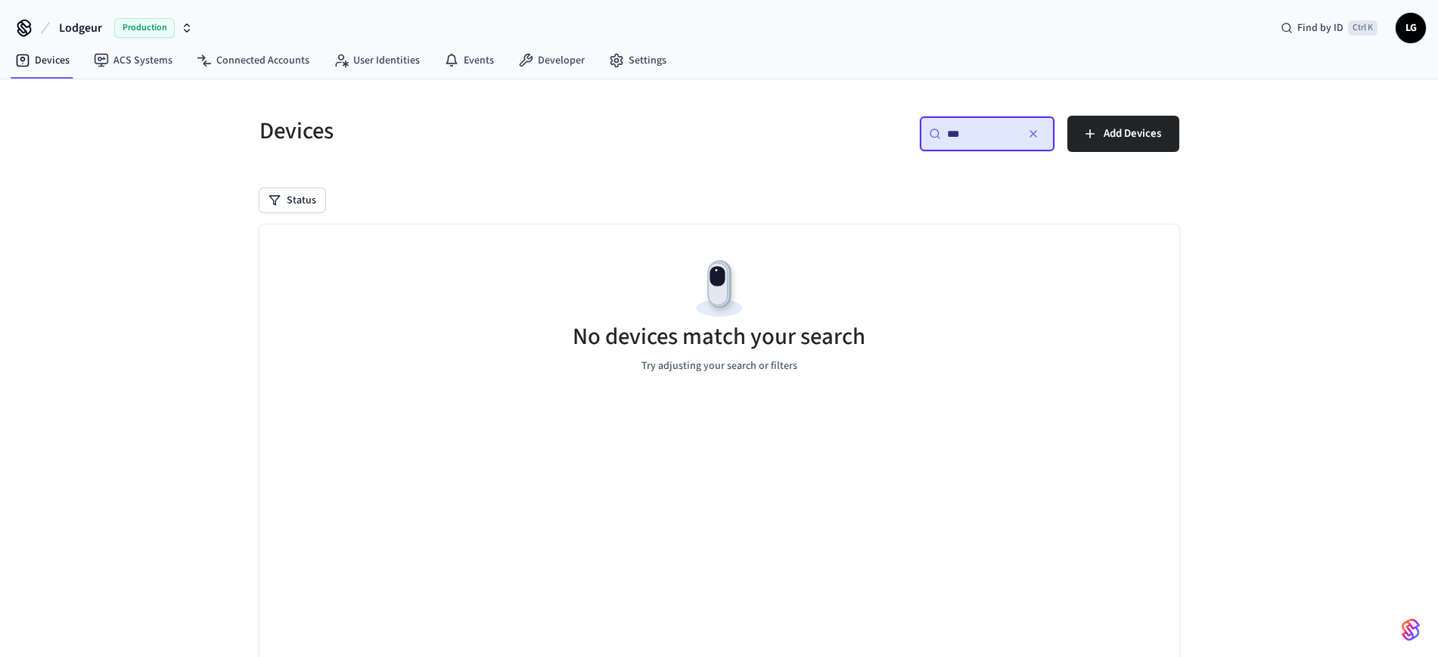 The width and height of the screenshot is (1438, 657). I want to click on a: Events, so click(469, 61).